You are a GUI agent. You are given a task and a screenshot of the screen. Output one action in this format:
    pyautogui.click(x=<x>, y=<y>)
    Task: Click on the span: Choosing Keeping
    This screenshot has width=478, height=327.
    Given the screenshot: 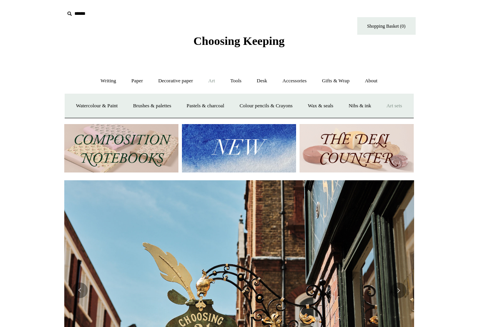 What is the action you would take?
    pyautogui.click(x=239, y=41)
    